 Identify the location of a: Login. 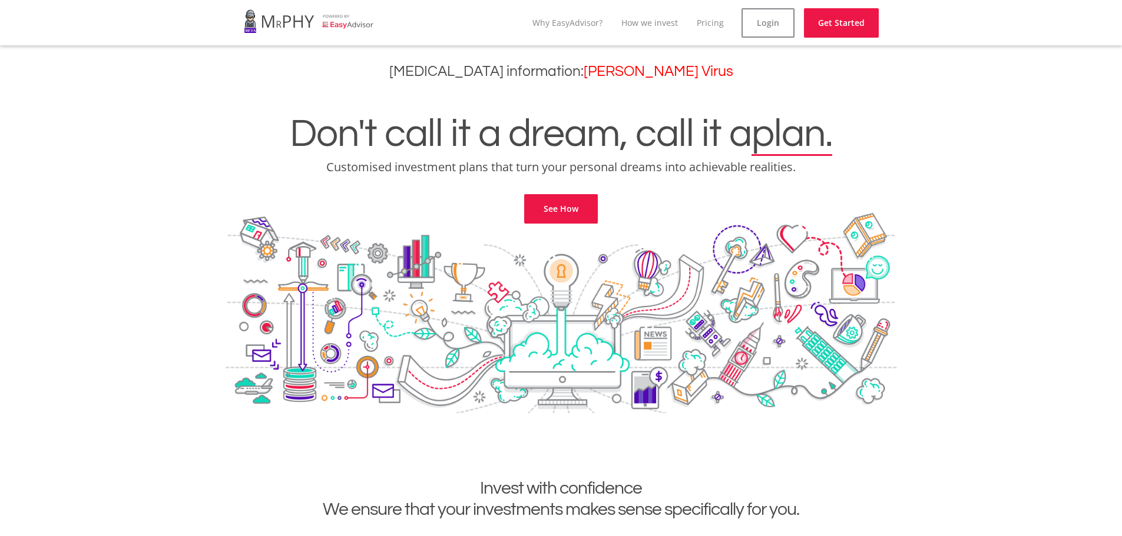
(768, 23).